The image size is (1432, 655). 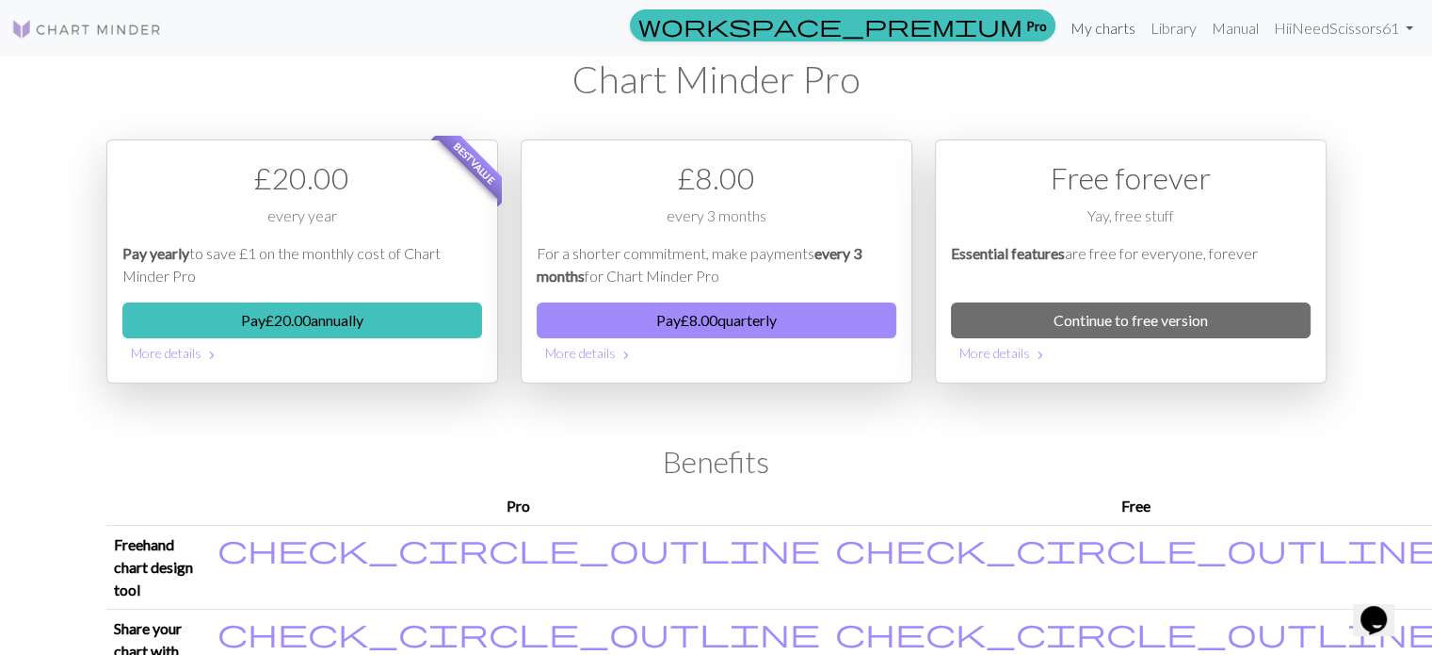 What do you see at coordinates (699, 264) in the screenshot?
I see `em: every 3 months` at bounding box center [699, 264].